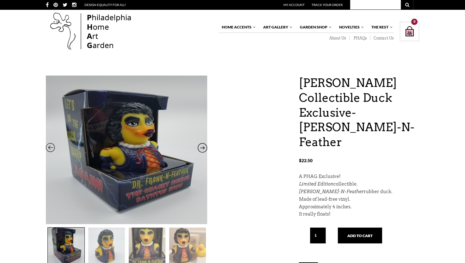  What do you see at coordinates (360, 236) in the screenshot?
I see `button: Add to cart` at bounding box center [360, 236].